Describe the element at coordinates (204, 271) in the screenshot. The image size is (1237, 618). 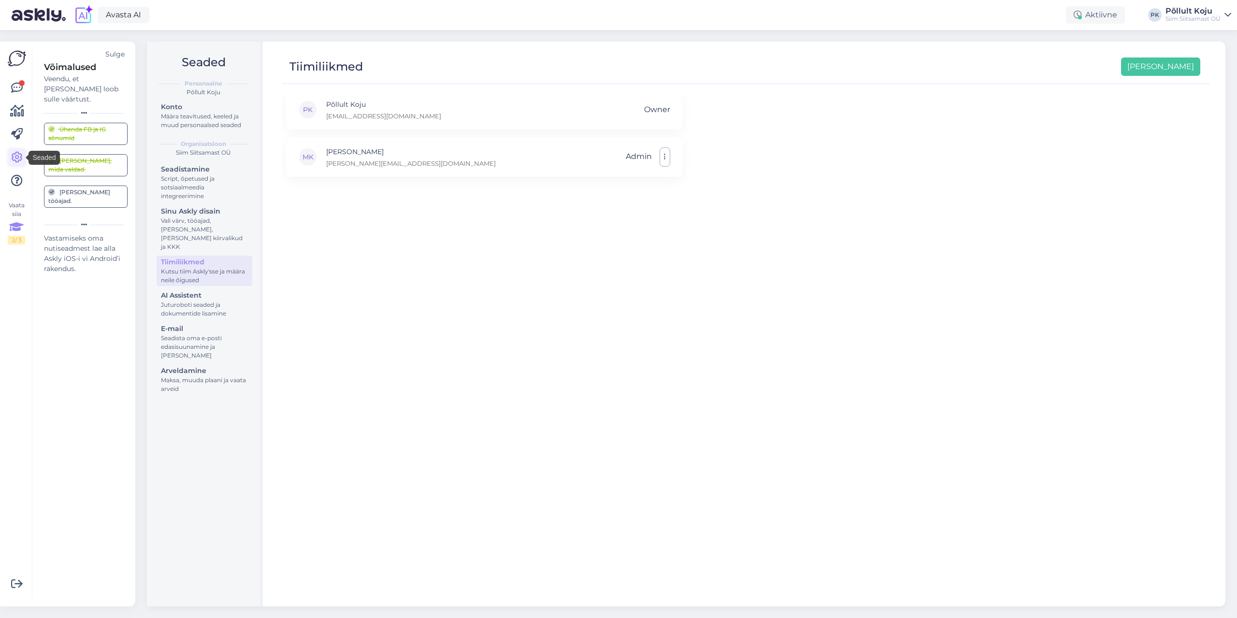
I see `a: TiimiliikmedKutsu tiim Askly'sse ja määra neile õigused` at that location.